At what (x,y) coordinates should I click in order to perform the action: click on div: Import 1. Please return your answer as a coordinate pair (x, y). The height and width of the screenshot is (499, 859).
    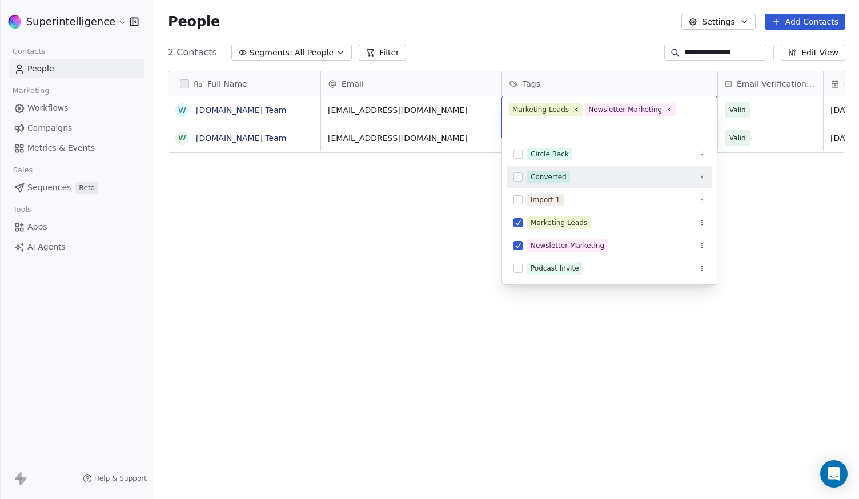
    Looking at the image, I should click on (545, 200).